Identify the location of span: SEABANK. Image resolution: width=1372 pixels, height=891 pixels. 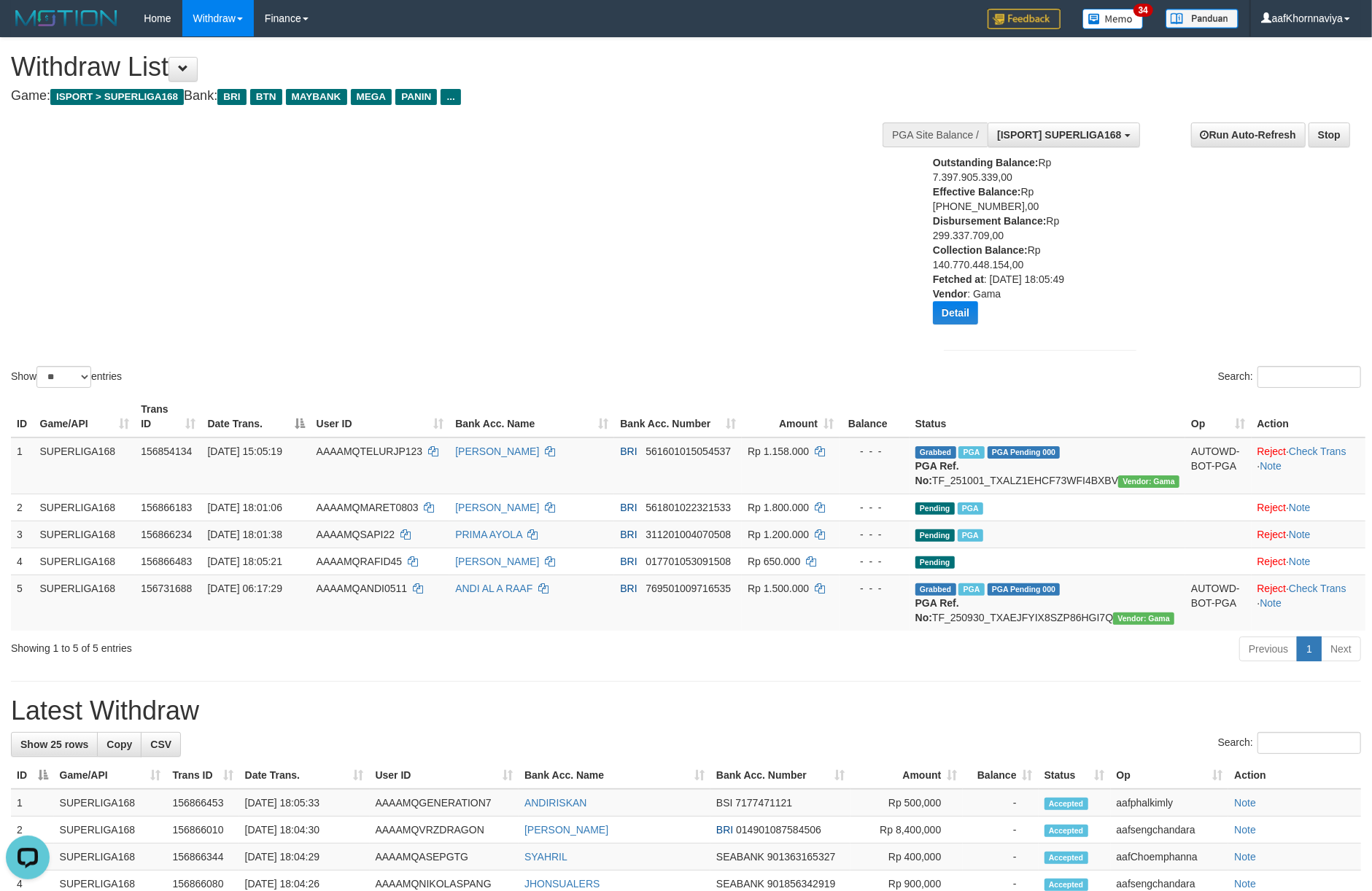
(740, 884).